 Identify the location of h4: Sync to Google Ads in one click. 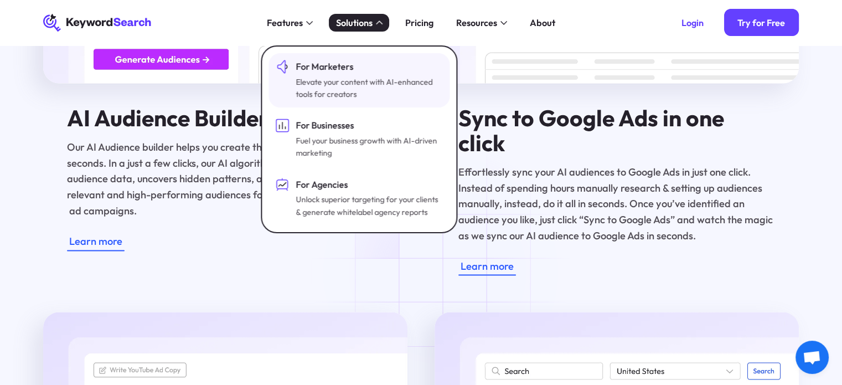
(616, 131).